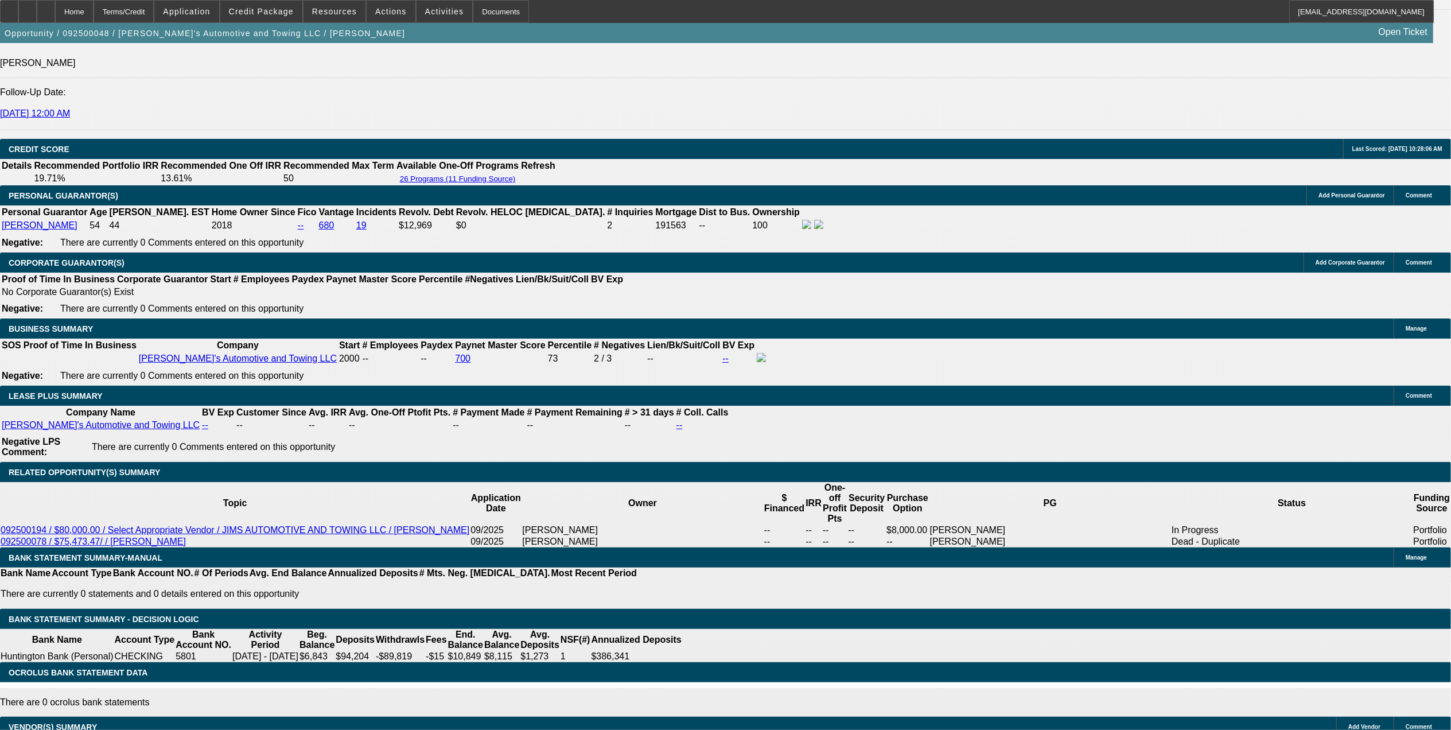 Image resolution: width=1451 pixels, height=730 pixels. Describe the element at coordinates (1432, 530) in the screenshot. I see `td: Portfolio` at that location.